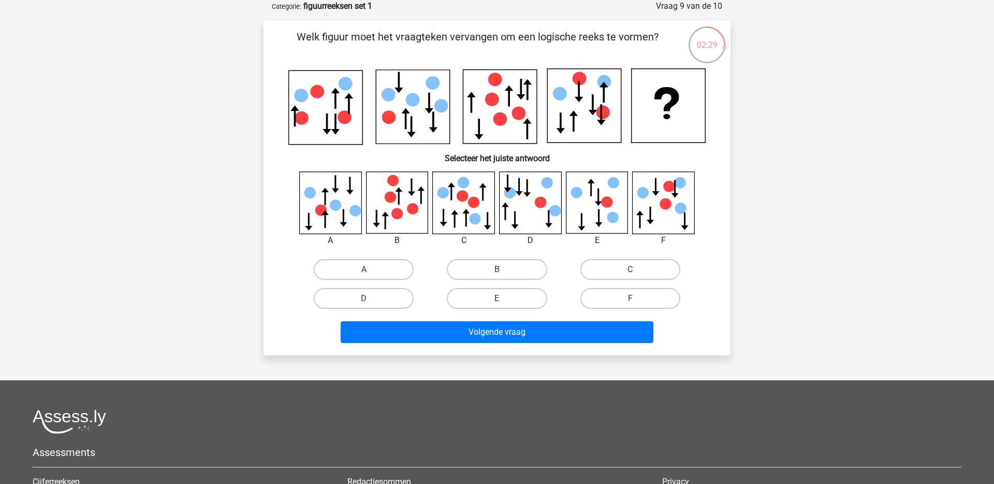  Describe the element at coordinates (497, 332) in the screenshot. I see `button: Volgende vraag` at that location.